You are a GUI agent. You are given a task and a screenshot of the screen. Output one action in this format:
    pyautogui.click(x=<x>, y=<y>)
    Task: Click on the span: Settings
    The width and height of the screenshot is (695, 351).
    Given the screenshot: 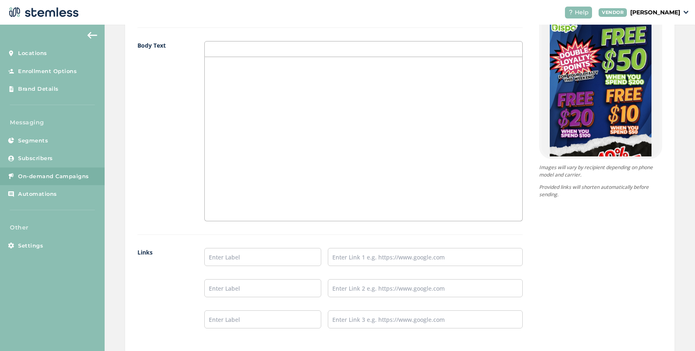 What is the action you would take?
    pyautogui.click(x=30, y=246)
    